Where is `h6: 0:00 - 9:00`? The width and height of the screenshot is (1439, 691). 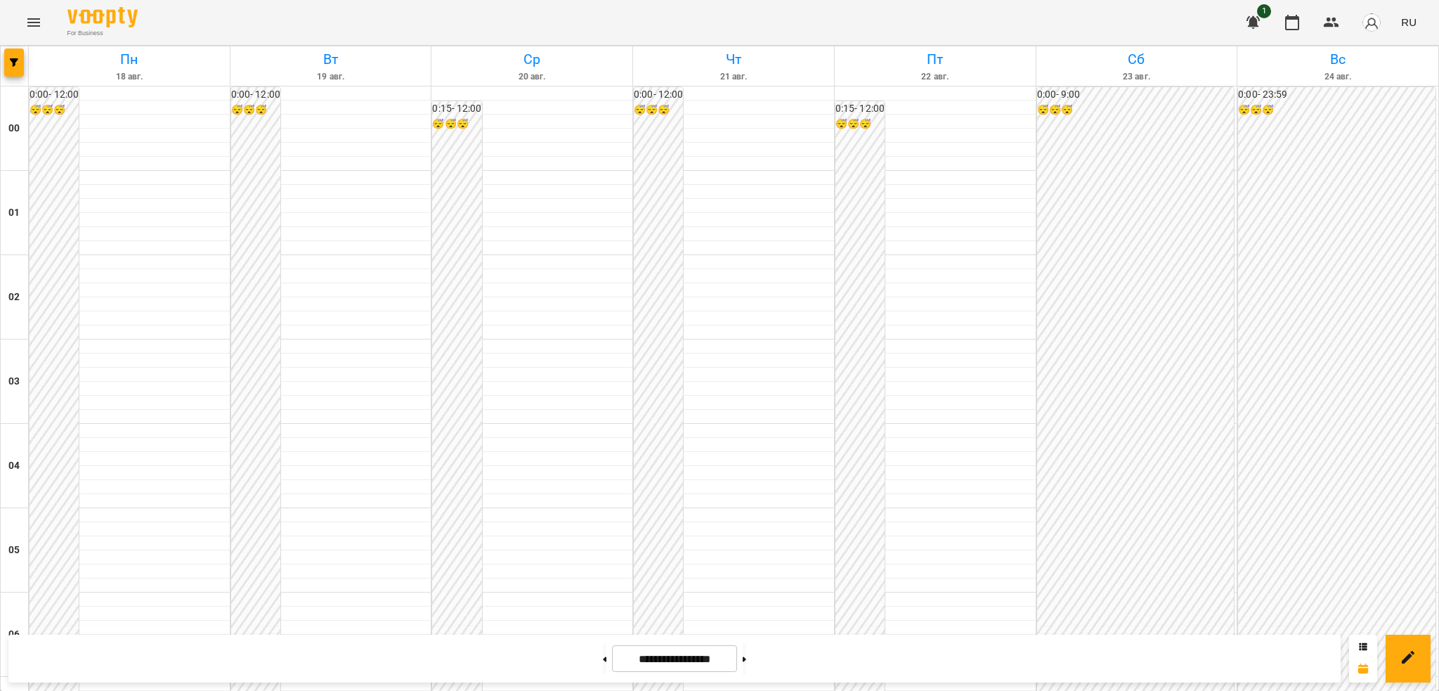
h6: 0:00 - 9:00 is located at coordinates (1135, 95).